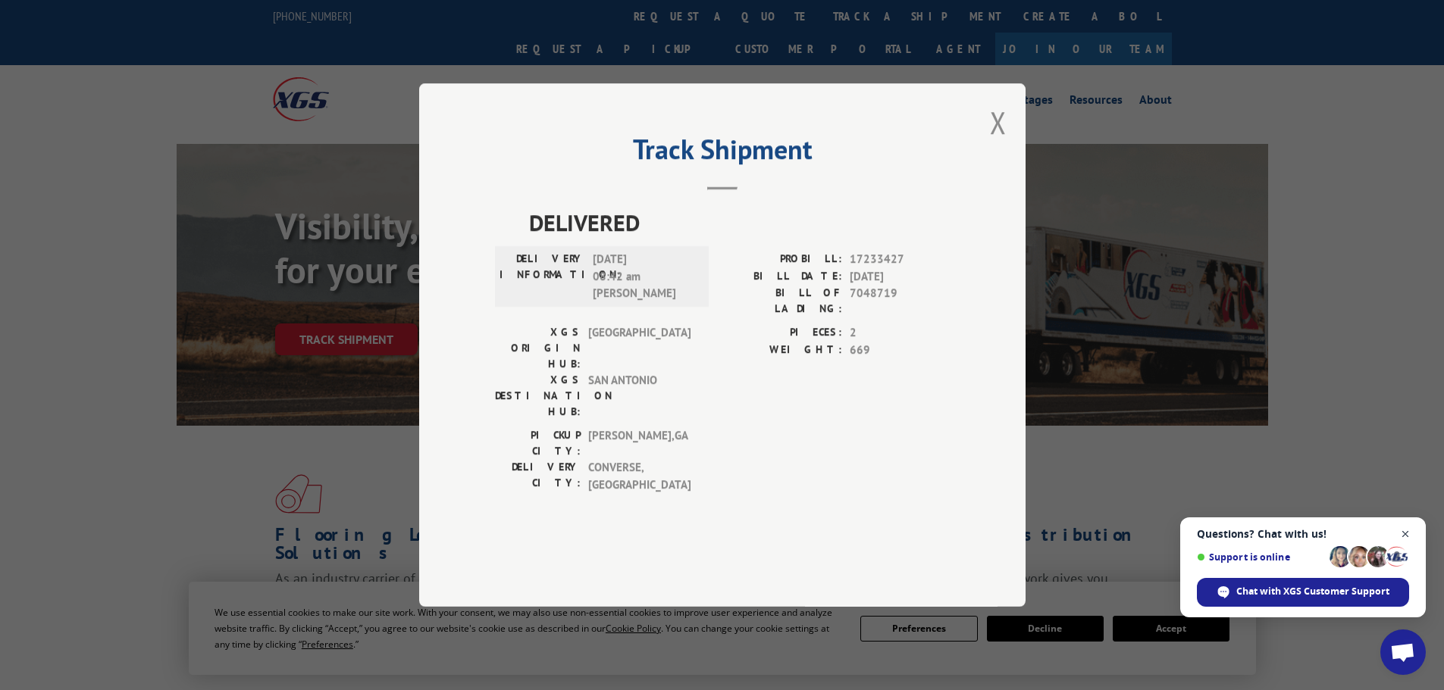  What do you see at coordinates (782, 350) in the screenshot?
I see `label: WEIGHT:` at bounding box center [782, 350].